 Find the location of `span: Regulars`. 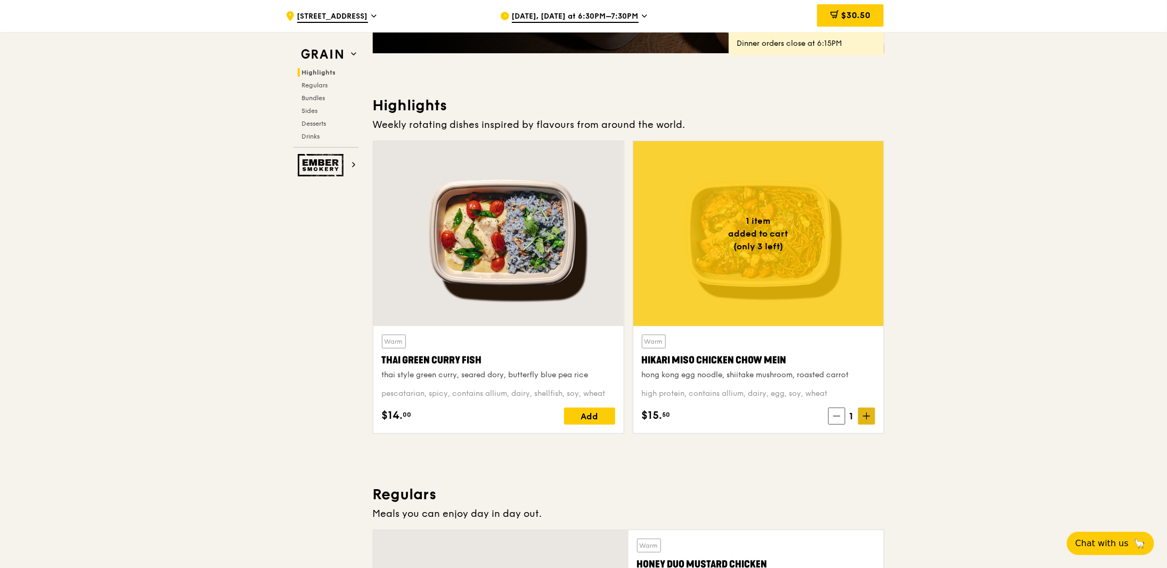

span: Regulars is located at coordinates (315, 85).